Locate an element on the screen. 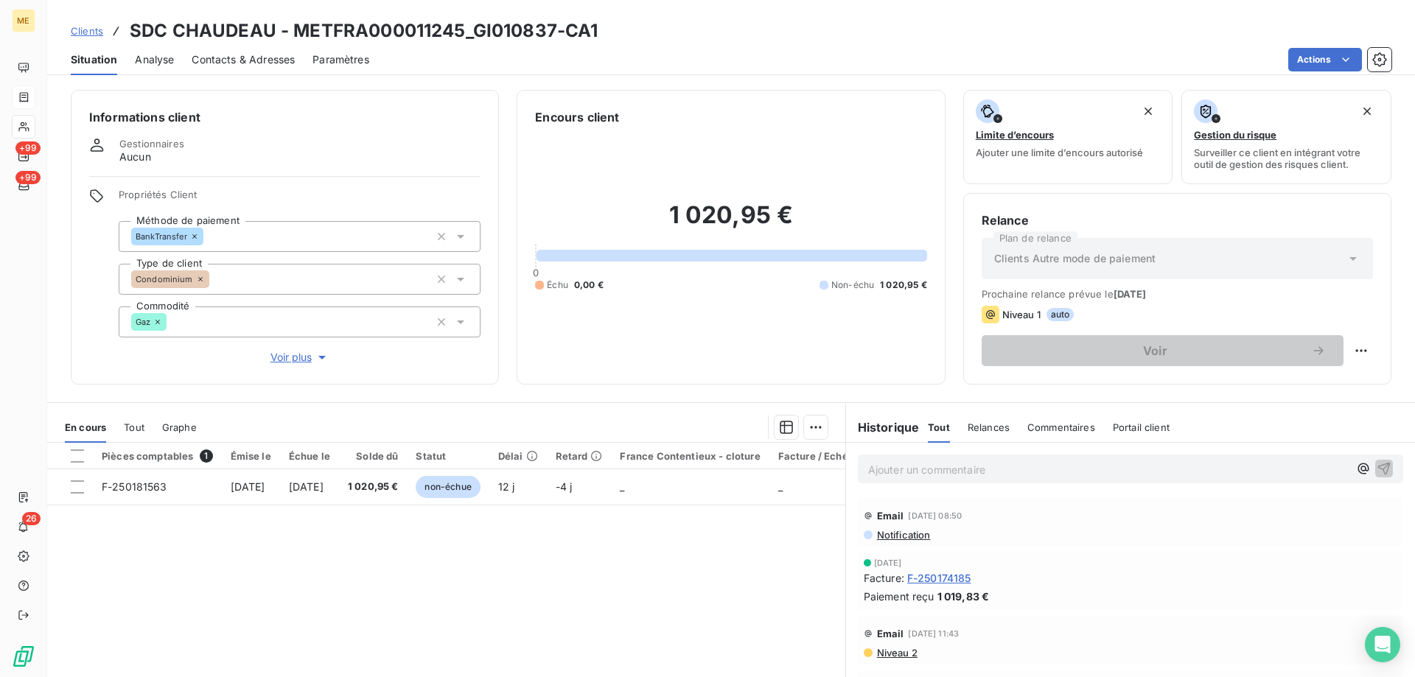  span: non-échue is located at coordinates (447, 487).